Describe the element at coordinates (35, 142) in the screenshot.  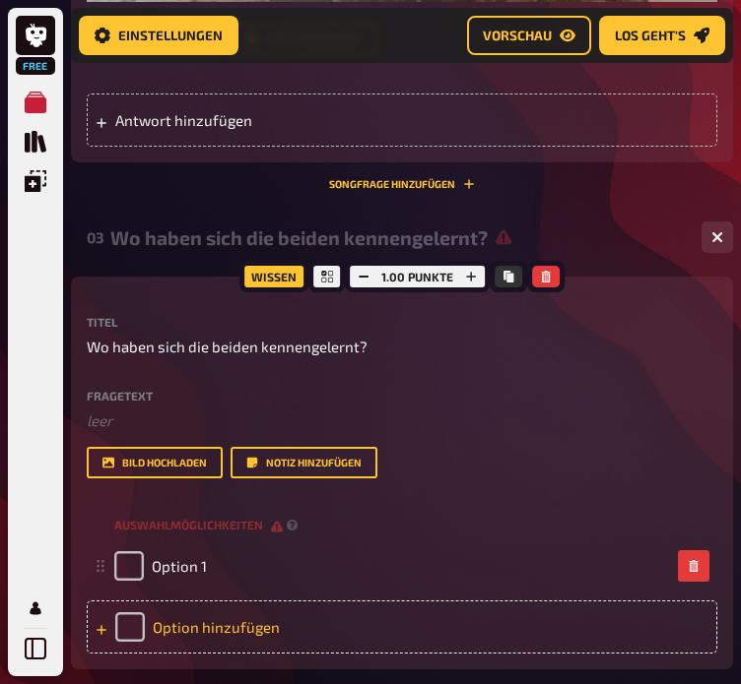
I see `a: Quiz Sammlung` at that location.